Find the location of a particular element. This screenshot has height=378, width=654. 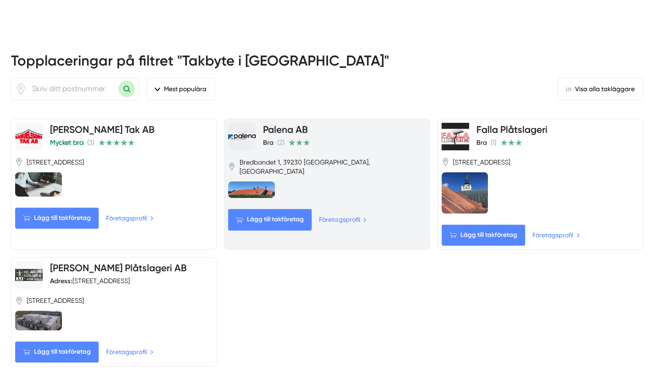

img: Falla Plåtslageri bild is located at coordinates (465, 193).